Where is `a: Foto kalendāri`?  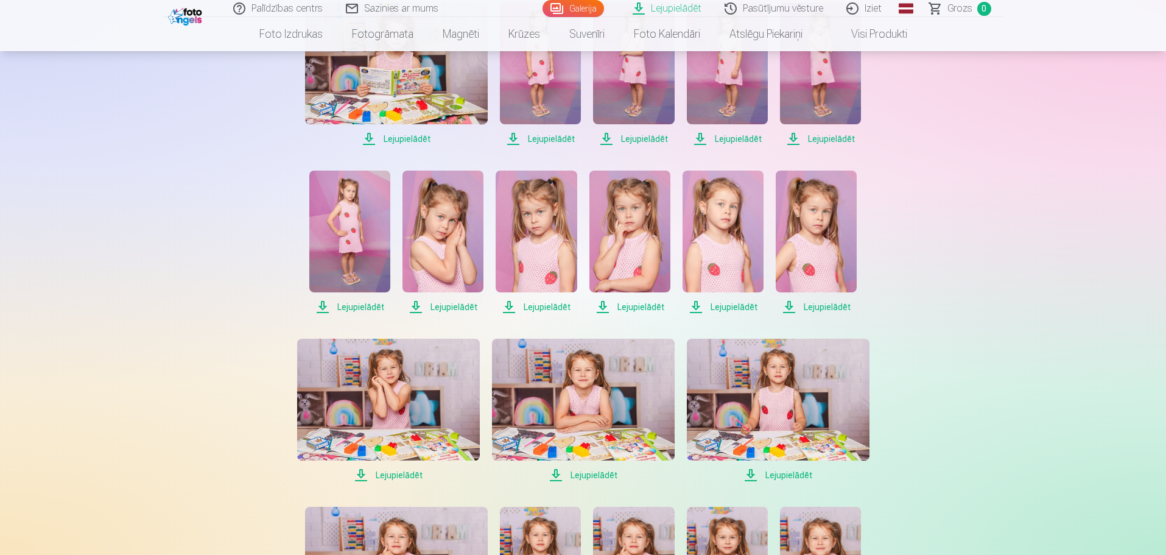
a: Foto kalendāri is located at coordinates (667, 34).